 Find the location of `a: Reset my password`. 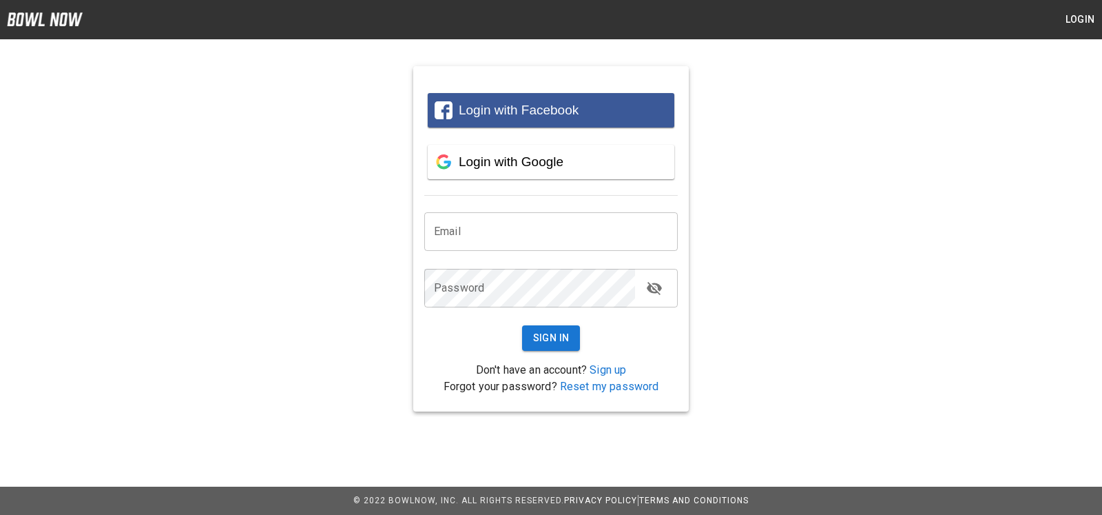

a: Reset my password is located at coordinates (610, 386).